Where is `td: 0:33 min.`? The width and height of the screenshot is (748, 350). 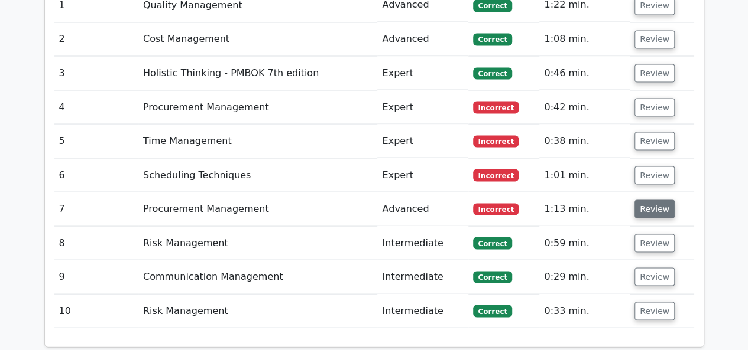
td: 0:33 min. is located at coordinates (584, 311).